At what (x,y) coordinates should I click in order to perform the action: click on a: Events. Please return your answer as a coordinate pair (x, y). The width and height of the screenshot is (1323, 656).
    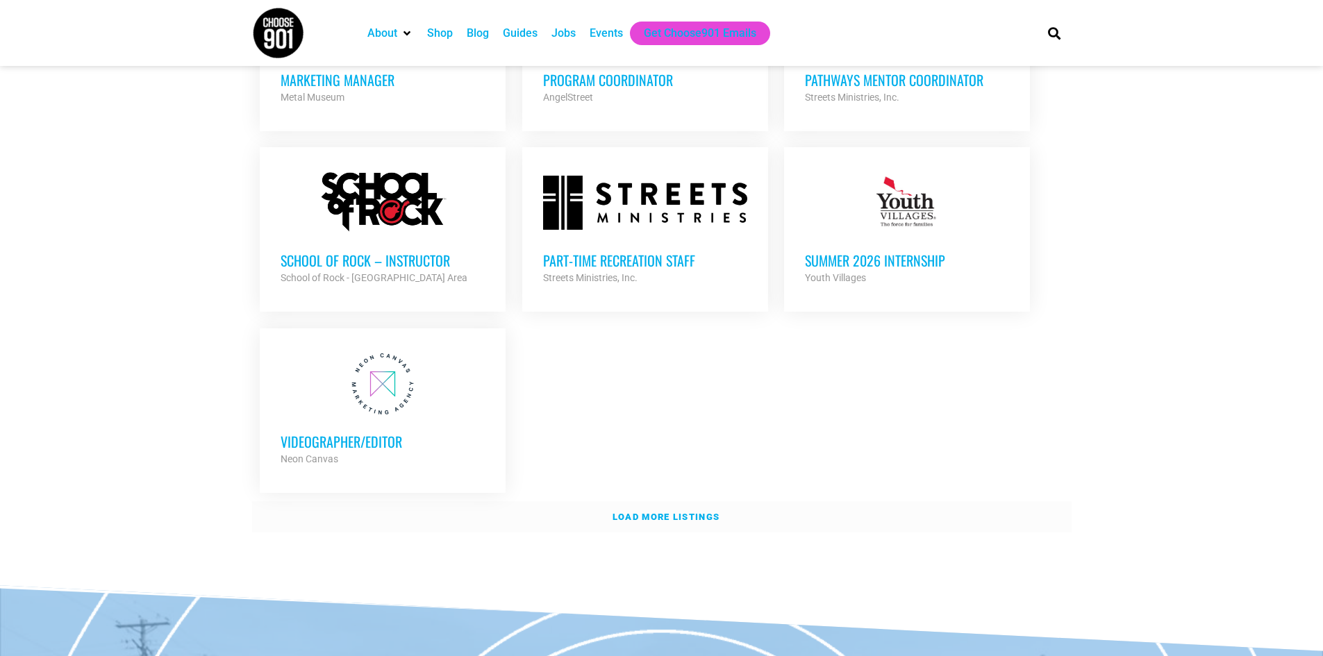
    Looking at the image, I should click on (606, 33).